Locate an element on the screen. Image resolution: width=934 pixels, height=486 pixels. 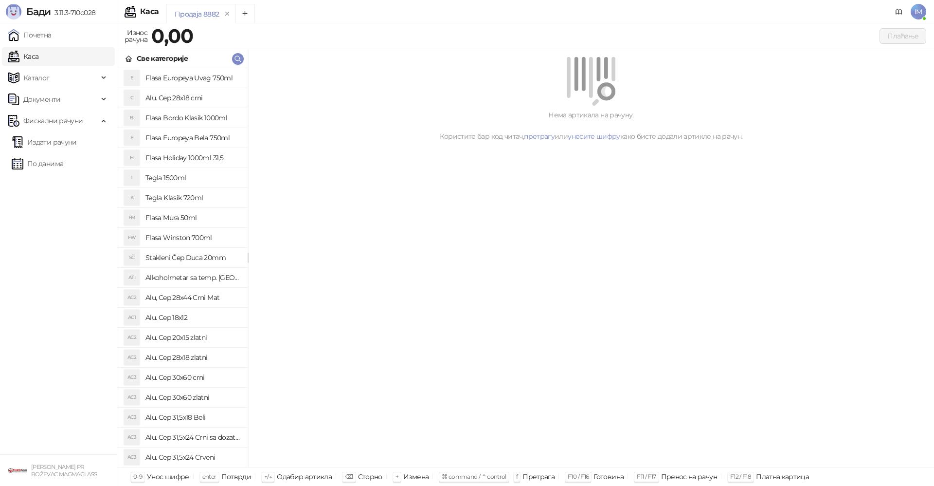
img: Logo is located at coordinates (14, 12).